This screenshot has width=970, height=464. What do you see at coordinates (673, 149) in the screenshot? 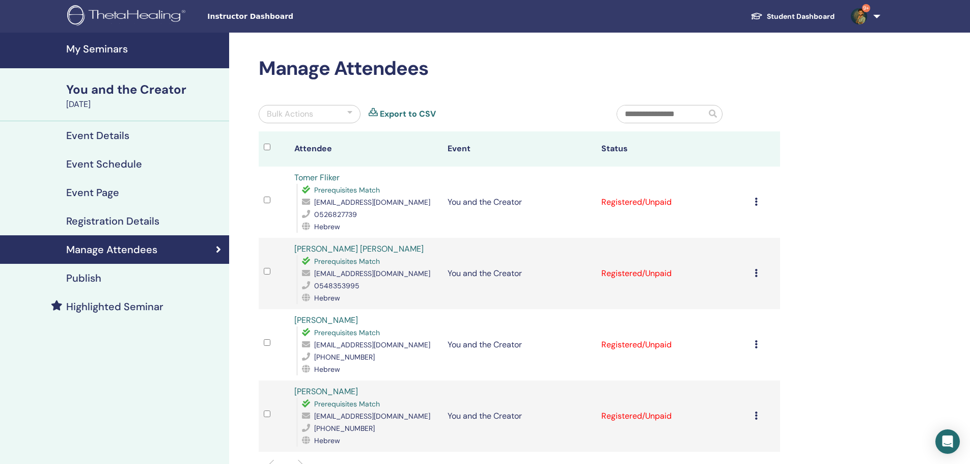
I see `th: Status` at bounding box center [673, 149].